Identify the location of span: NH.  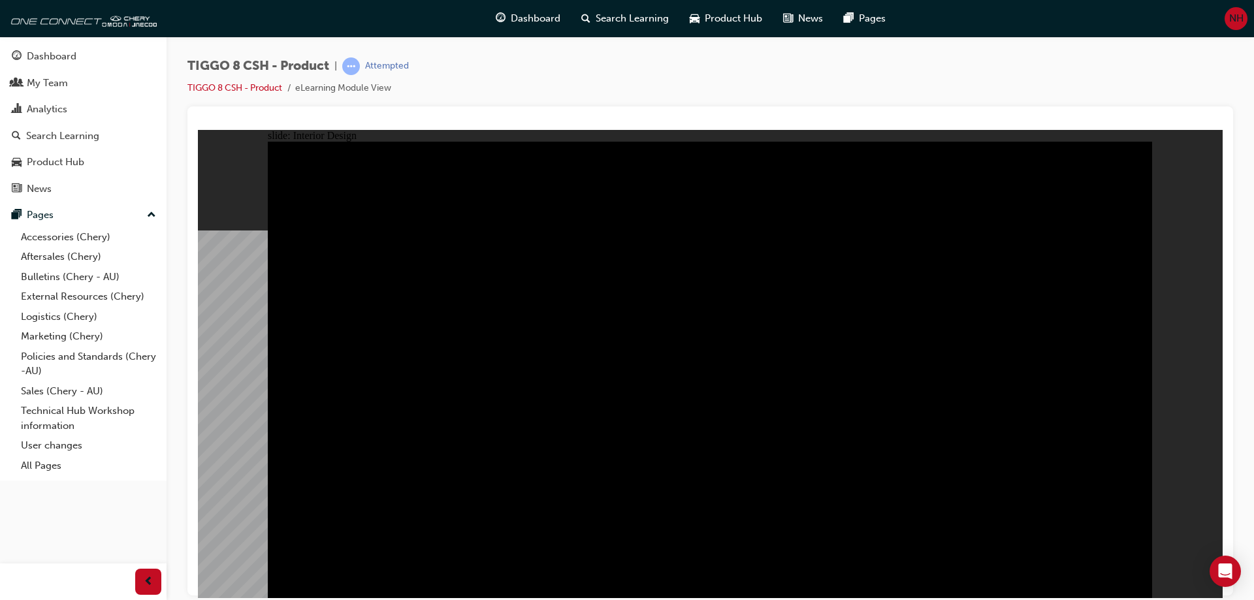
(1236, 18).